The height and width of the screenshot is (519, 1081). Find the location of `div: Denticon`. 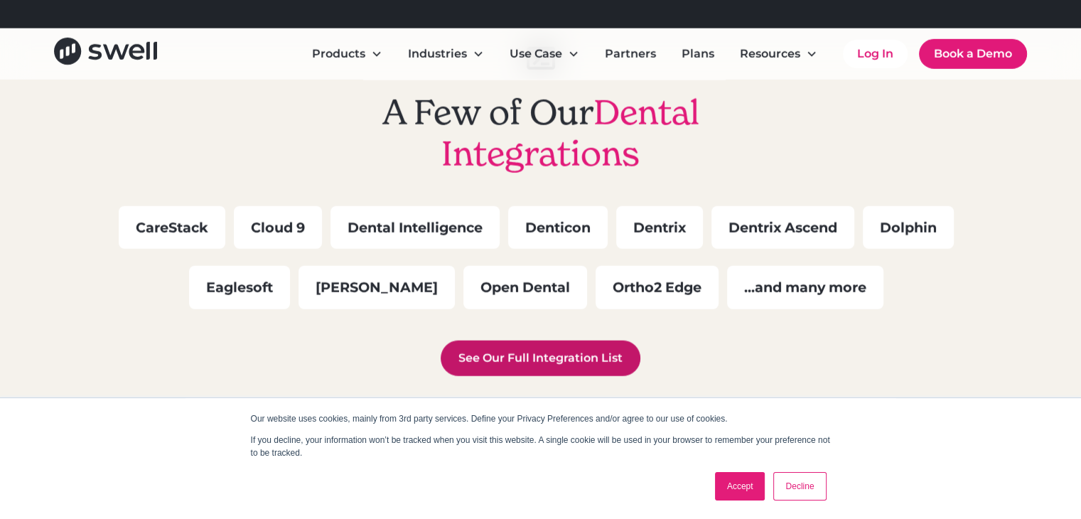

div: Denticon is located at coordinates (558, 227).